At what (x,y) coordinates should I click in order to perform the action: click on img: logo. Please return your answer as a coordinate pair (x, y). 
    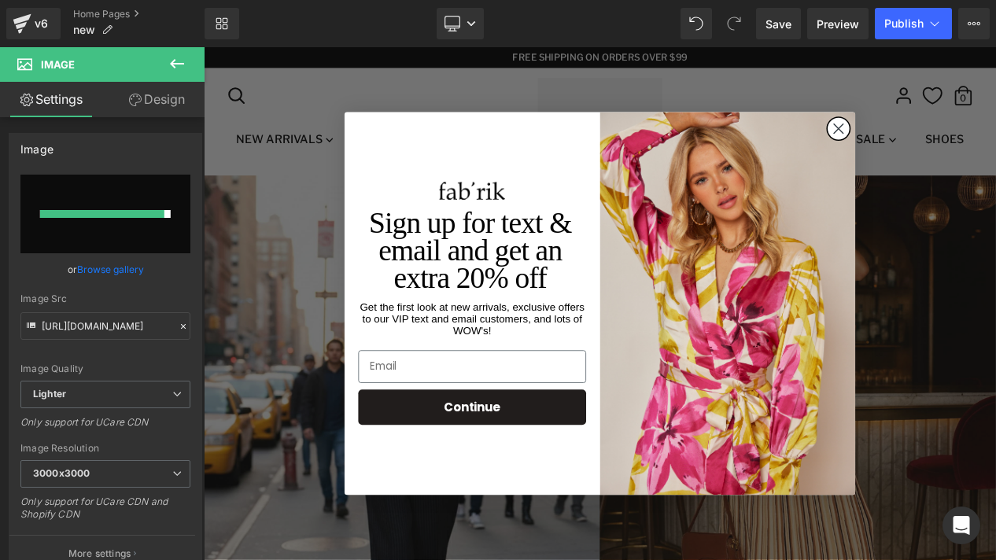
    Looking at the image, I should click on (323, 172).